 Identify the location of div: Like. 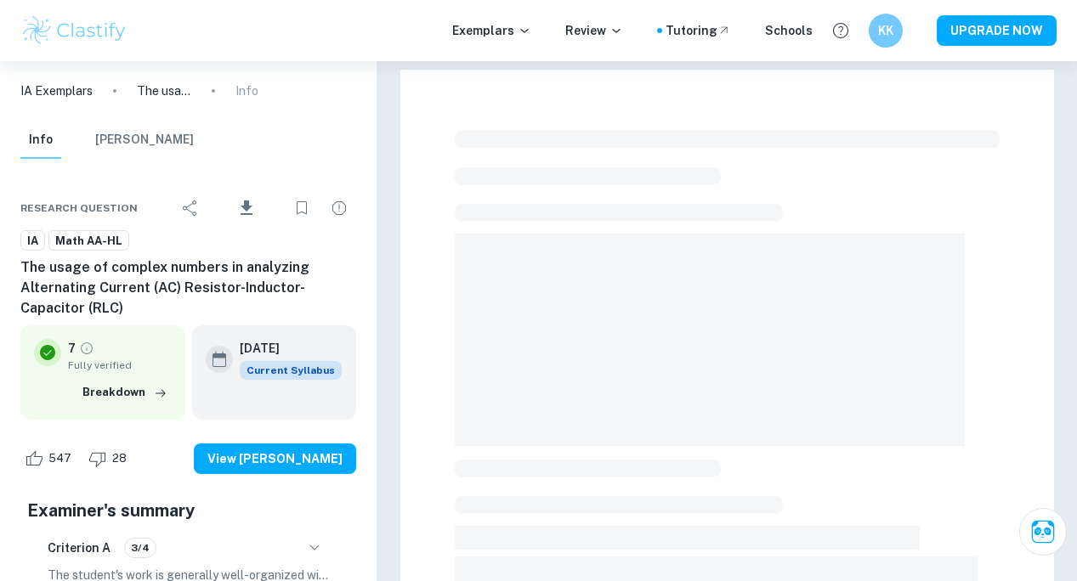
(50, 459).